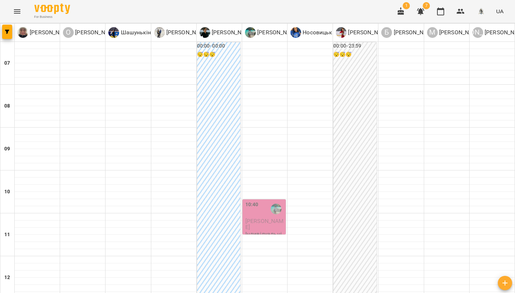 Image resolution: width=515 pixels, height=293 pixels. I want to click on img: Павлова Алла, so click(276, 209).